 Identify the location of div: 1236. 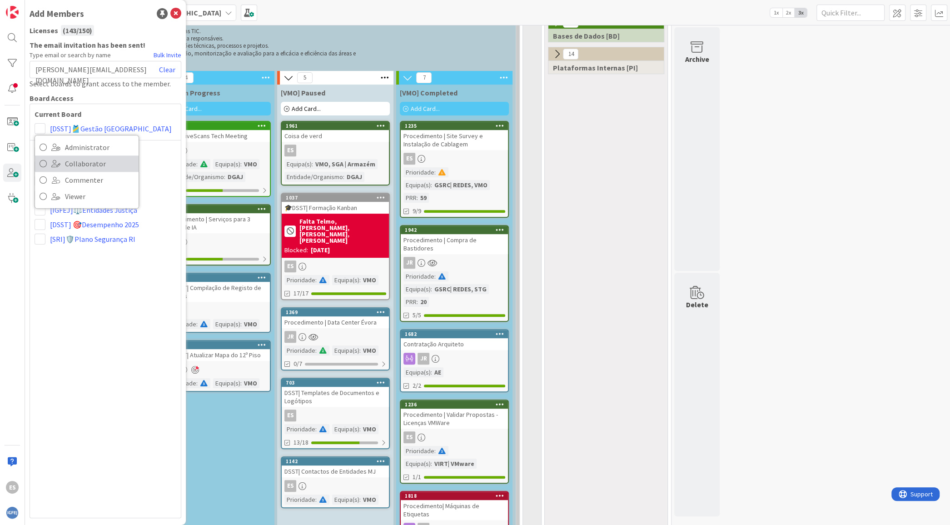
(456, 405).